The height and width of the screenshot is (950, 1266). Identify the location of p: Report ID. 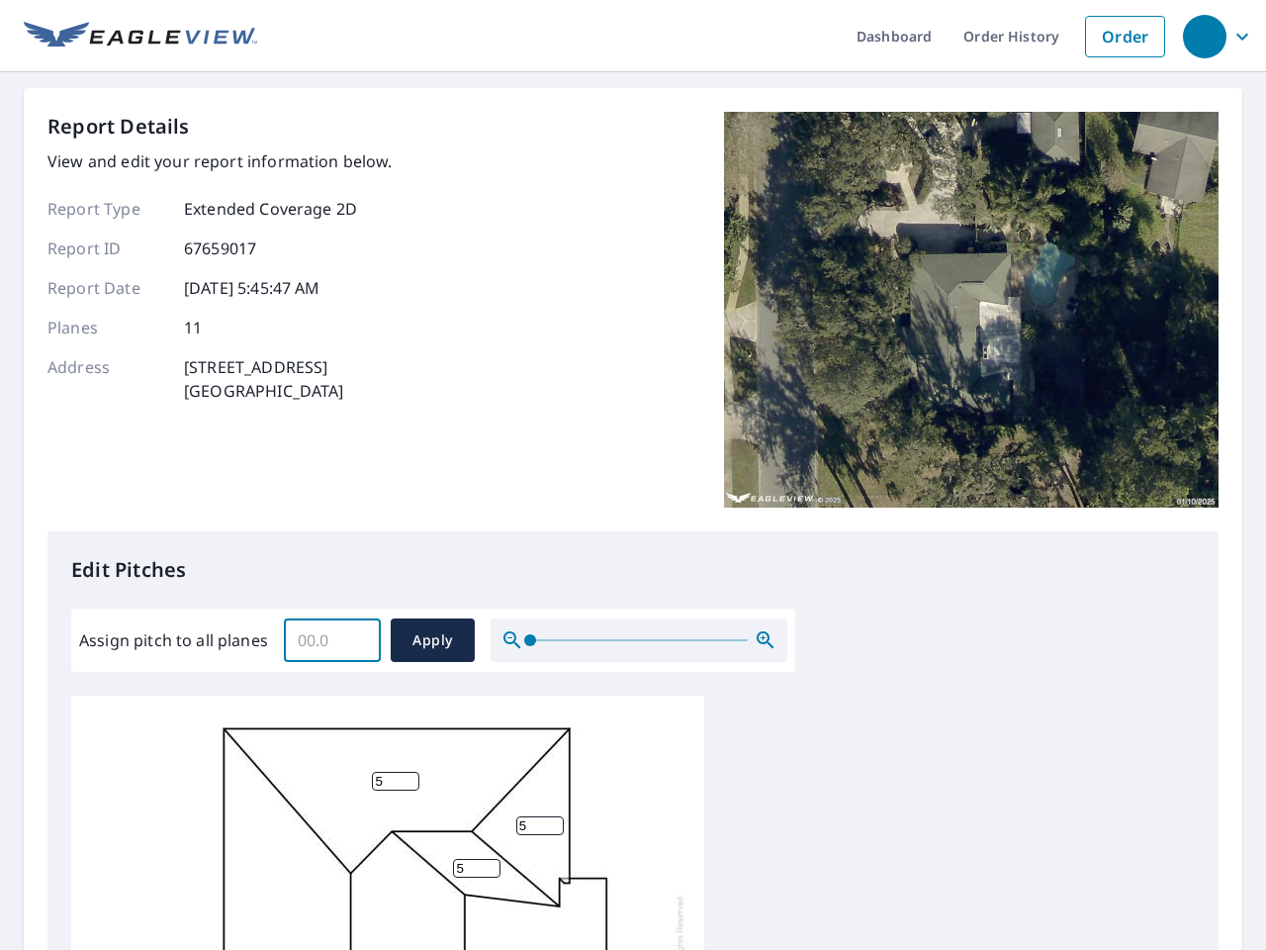
(107, 248).